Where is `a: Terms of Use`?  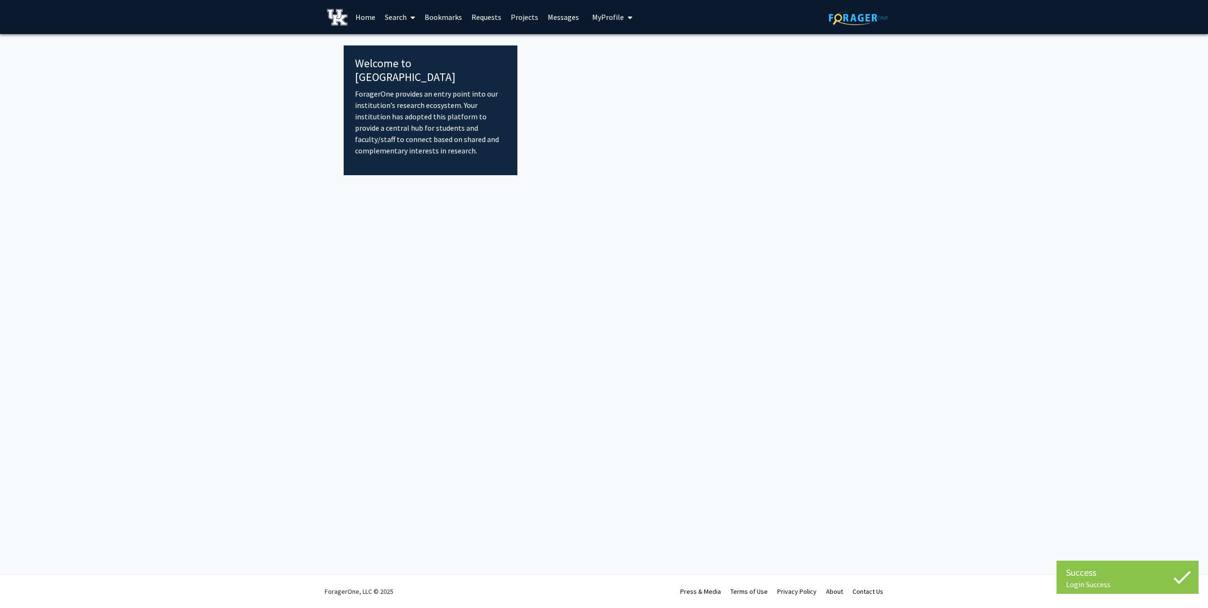
a: Terms of Use is located at coordinates (749, 591).